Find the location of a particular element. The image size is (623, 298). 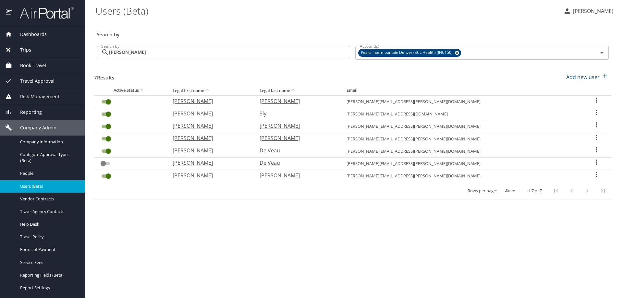

h1: Users (Beta) is located at coordinates (327, 11).